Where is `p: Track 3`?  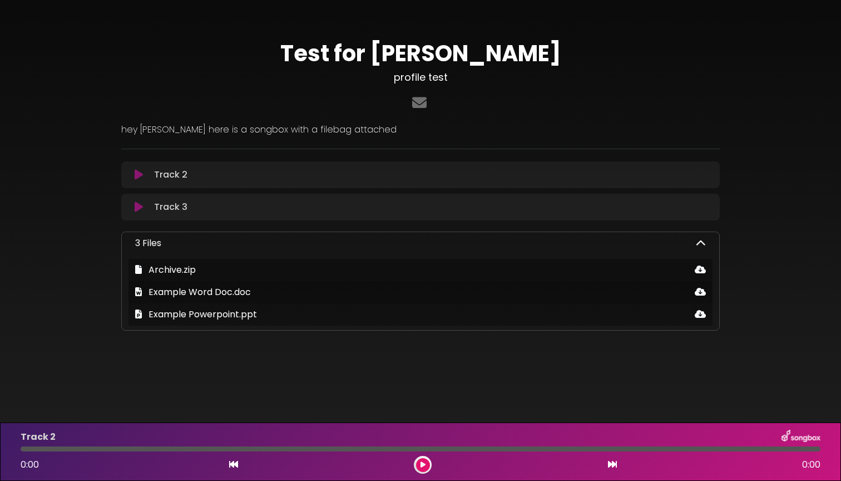 p: Track 3 is located at coordinates (171, 207).